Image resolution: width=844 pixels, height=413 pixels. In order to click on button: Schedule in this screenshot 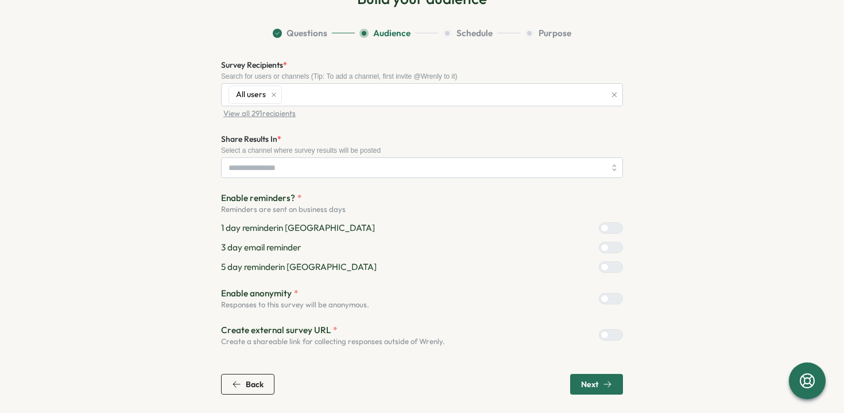, I will do `click(481, 33)`.